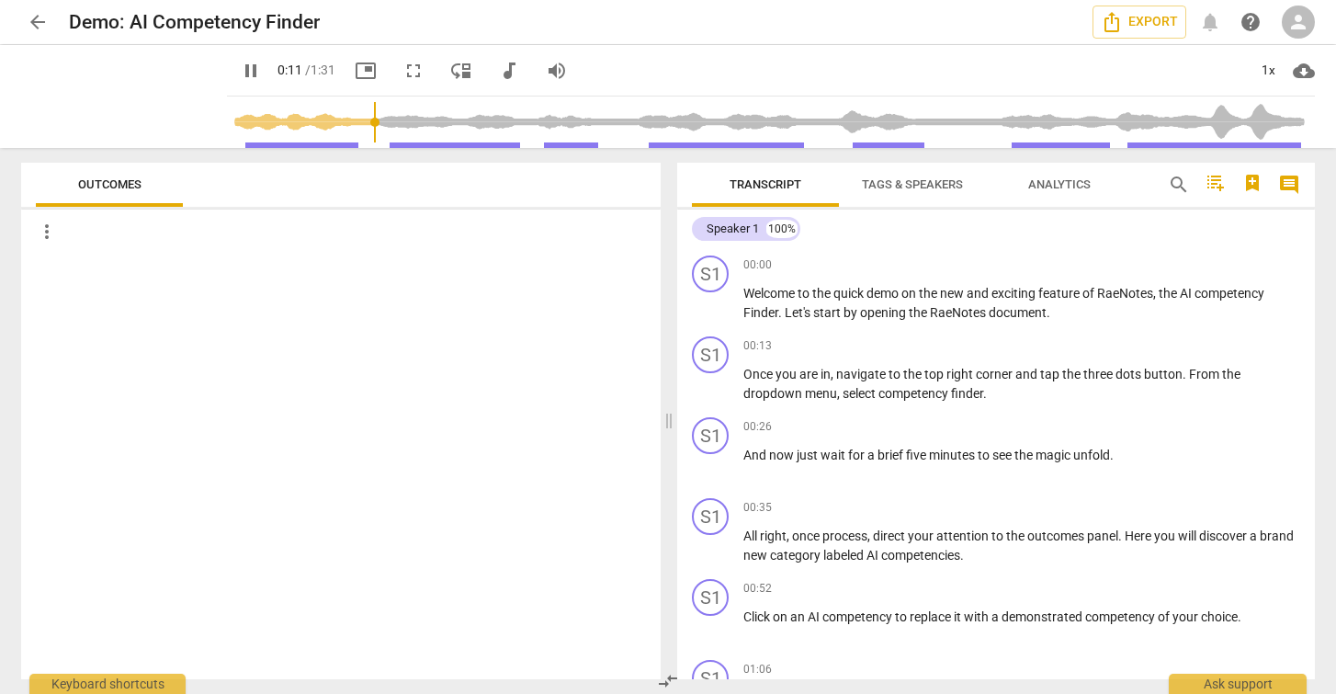 Image resolution: width=1336 pixels, height=694 pixels. What do you see at coordinates (1003, 455) in the screenshot?
I see `span: see` at bounding box center [1003, 455].